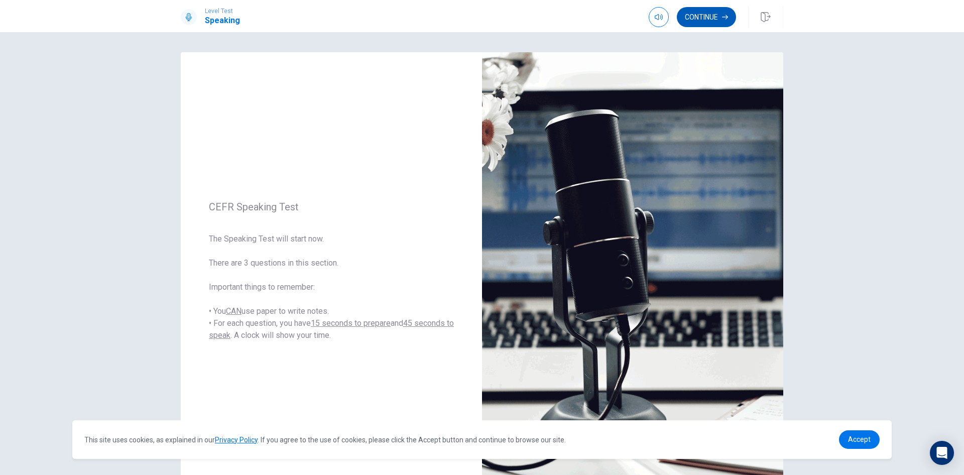 The width and height of the screenshot is (964, 475). What do you see at coordinates (222, 11) in the screenshot?
I see `span: Level Test` at bounding box center [222, 11].